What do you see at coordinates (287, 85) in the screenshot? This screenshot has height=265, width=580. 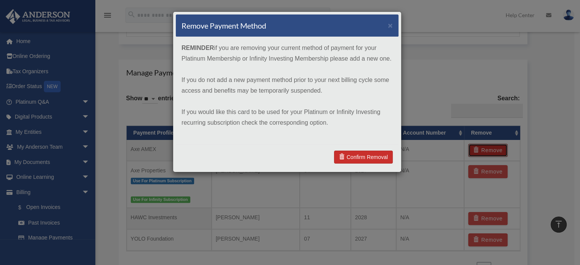 I see `p: If you do not add a new payment method prior to your next billing cycle some access and benefits ...` at bounding box center [287, 85].